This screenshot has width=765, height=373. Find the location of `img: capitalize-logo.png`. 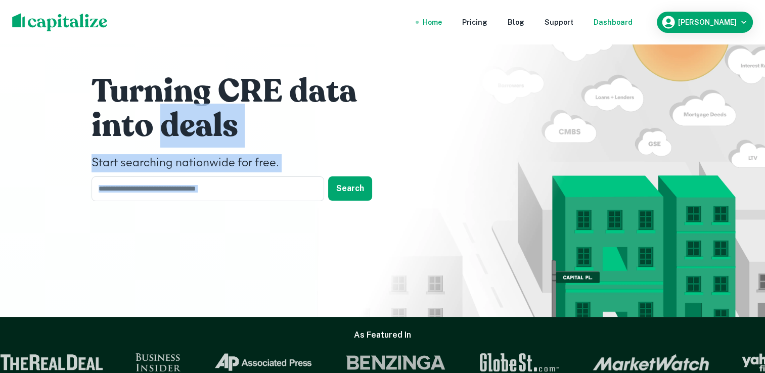

img: capitalize-logo.png is located at coordinates (60, 22).